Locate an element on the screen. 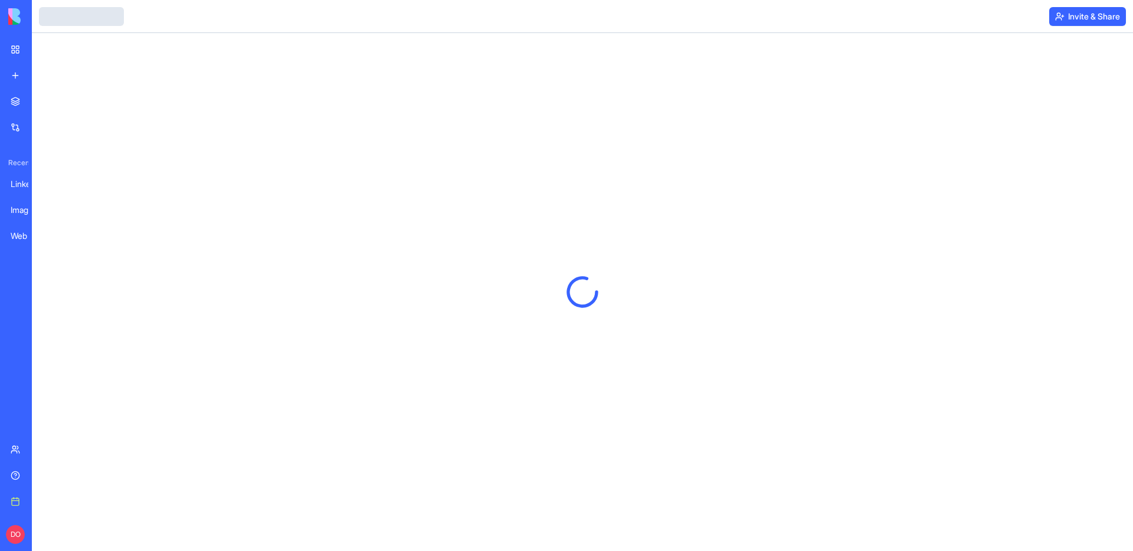 This screenshot has height=551, width=1133. div: Web Page Optimizer is located at coordinates (27, 236).